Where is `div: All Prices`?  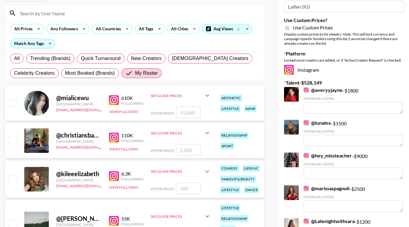
div: All Prices is located at coordinates (22, 29).